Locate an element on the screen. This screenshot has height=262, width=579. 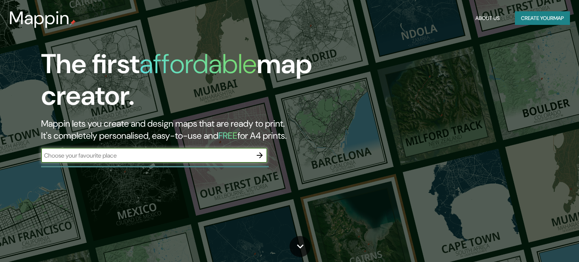
h5: FREE is located at coordinates (228, 135).